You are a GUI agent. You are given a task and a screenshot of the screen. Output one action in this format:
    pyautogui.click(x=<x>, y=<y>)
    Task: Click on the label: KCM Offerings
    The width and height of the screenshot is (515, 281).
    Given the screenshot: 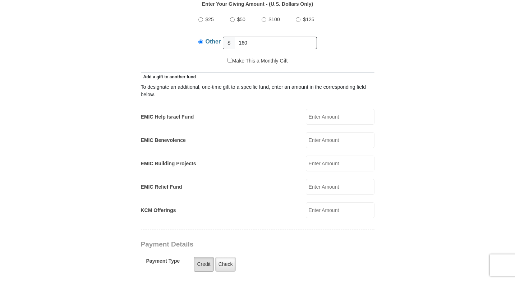 What is the action you would take?
    pyautogui.click(x=158, y=210)
    